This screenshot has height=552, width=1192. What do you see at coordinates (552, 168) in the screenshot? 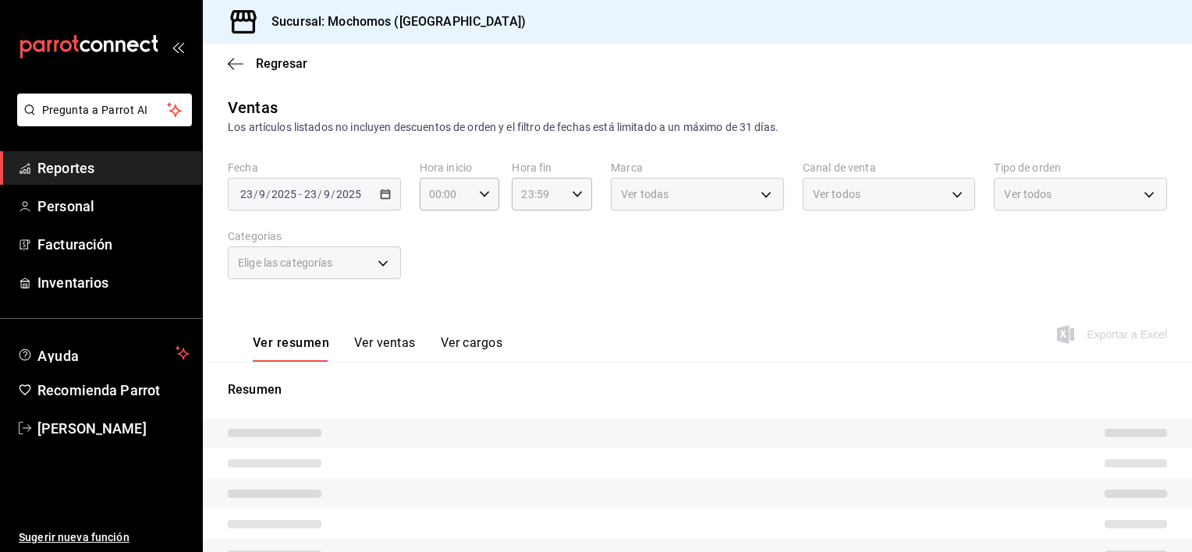
I see `label: Hora fin` at bounding box center [552, 168].